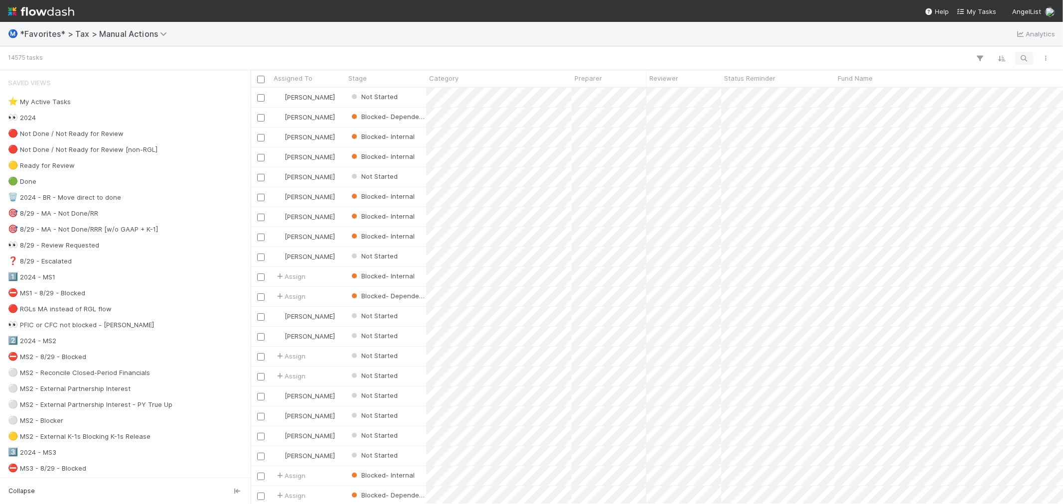 Image resolution: width=1063 pixels, height=504 pixels. Describe the element at coordinates (53, 213) in the screenshot. I see `div: 8/29 - MA - Not Done/RR` at that location.